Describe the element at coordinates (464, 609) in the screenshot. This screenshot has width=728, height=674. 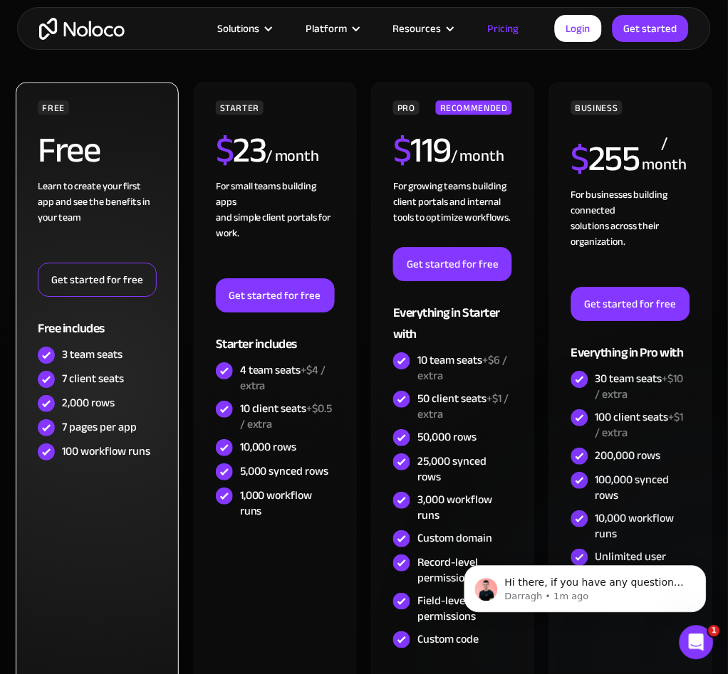
I see `div: Field-level permissions` at that location.